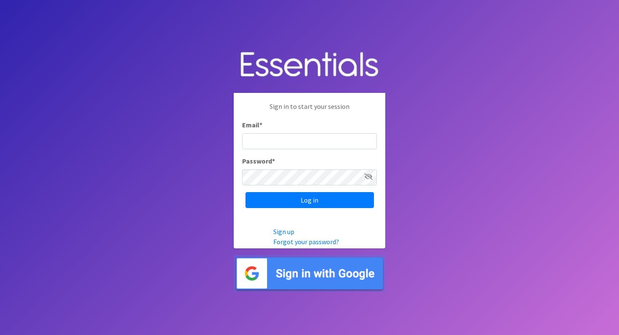  Describe the element at coordinates (309, 111) in the screenshot. I see `p: Sign in to start your session` at that location.